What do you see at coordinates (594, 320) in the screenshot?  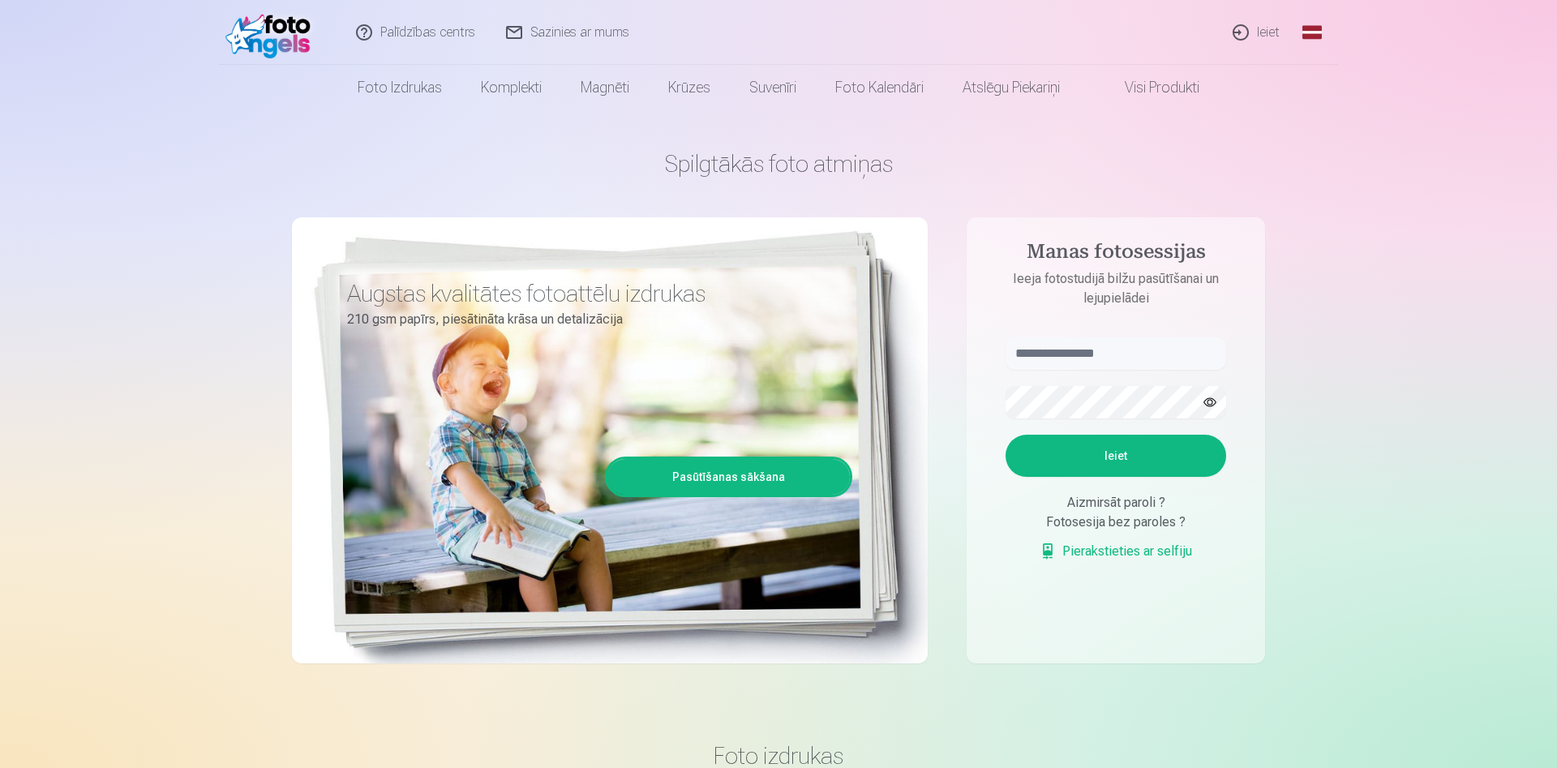 I see `p: 210 gsm papīrs, piesātināta krāsa un detalizācija` at bounding box center [594, 320].